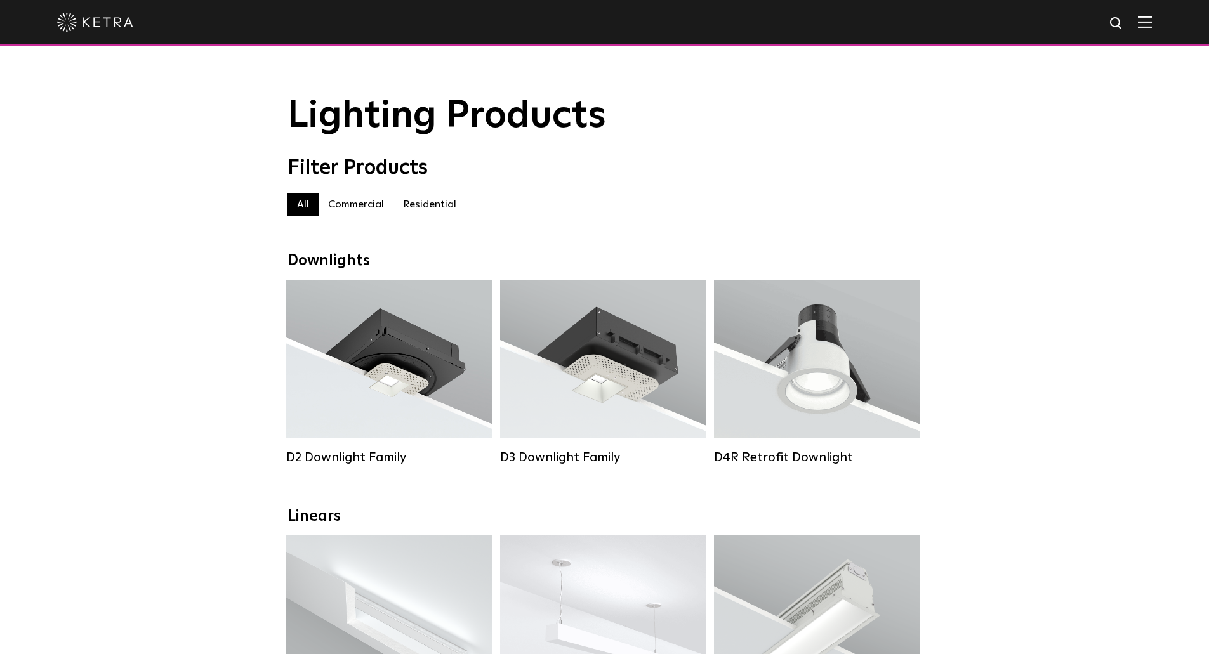 This screenshot has width=1209, height=654. What do you see at coordinates (817, 373) in the screenshot?
I see `a: D4R Retrofit Downlight Lumen Output:800Colors:White / BlackBeam Angles:15° / 25° / 40° / 60°Watta...` at bounding box center [817, 373].